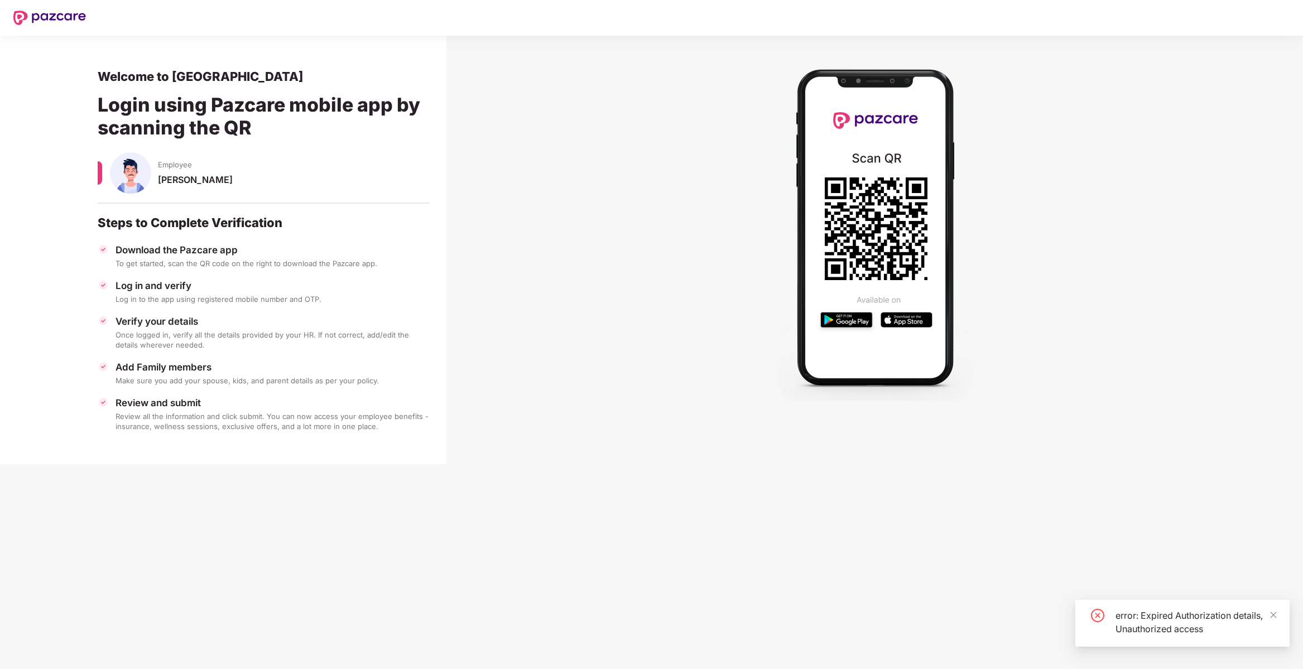 Image resolution: width=1303 pixels, height=669 pixels. Describe the element at coordinates (50, 18) in the screenshot. I see `img: New Pazcare Logo` at that location.